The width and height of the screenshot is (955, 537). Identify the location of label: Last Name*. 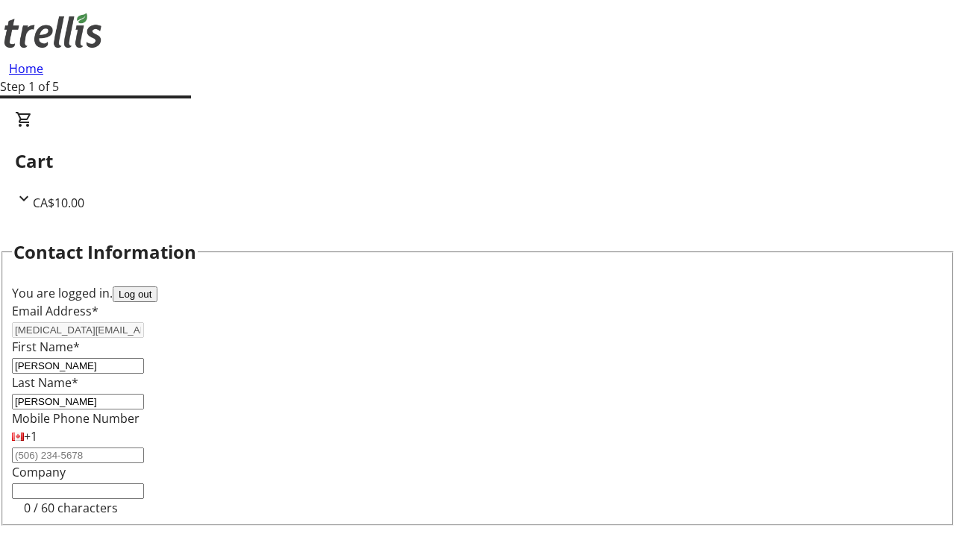
(45, 383).